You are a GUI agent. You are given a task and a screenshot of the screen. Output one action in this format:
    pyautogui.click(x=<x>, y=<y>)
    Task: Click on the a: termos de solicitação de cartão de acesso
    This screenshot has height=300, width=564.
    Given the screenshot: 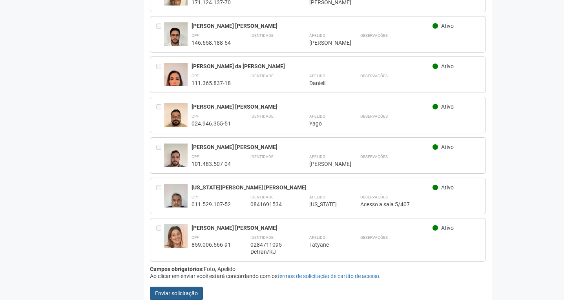 What is the action you would take?
    pyautogui.click(x=328, y=276)
    